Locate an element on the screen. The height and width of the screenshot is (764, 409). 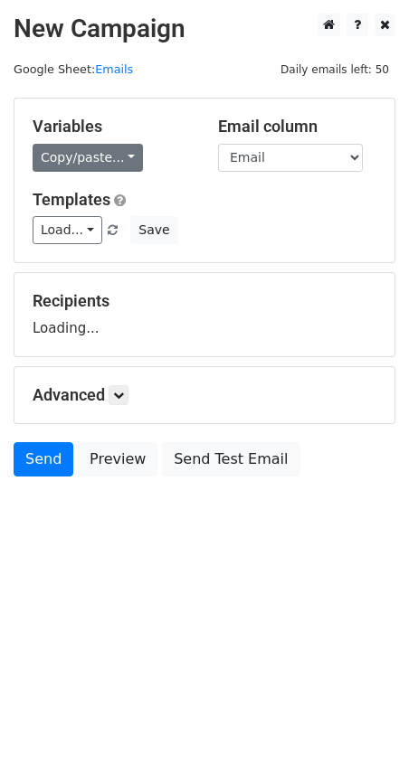
h2: New Campaign is located at coordinates (204, 29).